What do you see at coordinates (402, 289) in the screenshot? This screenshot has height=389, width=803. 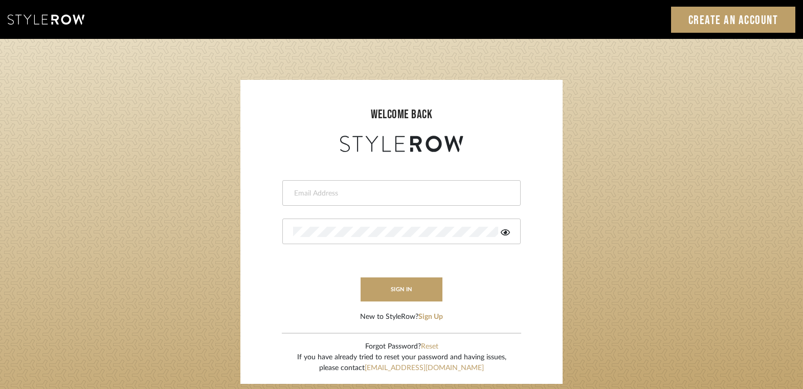 I see `button: sign in` at bounding box center [402, 289].